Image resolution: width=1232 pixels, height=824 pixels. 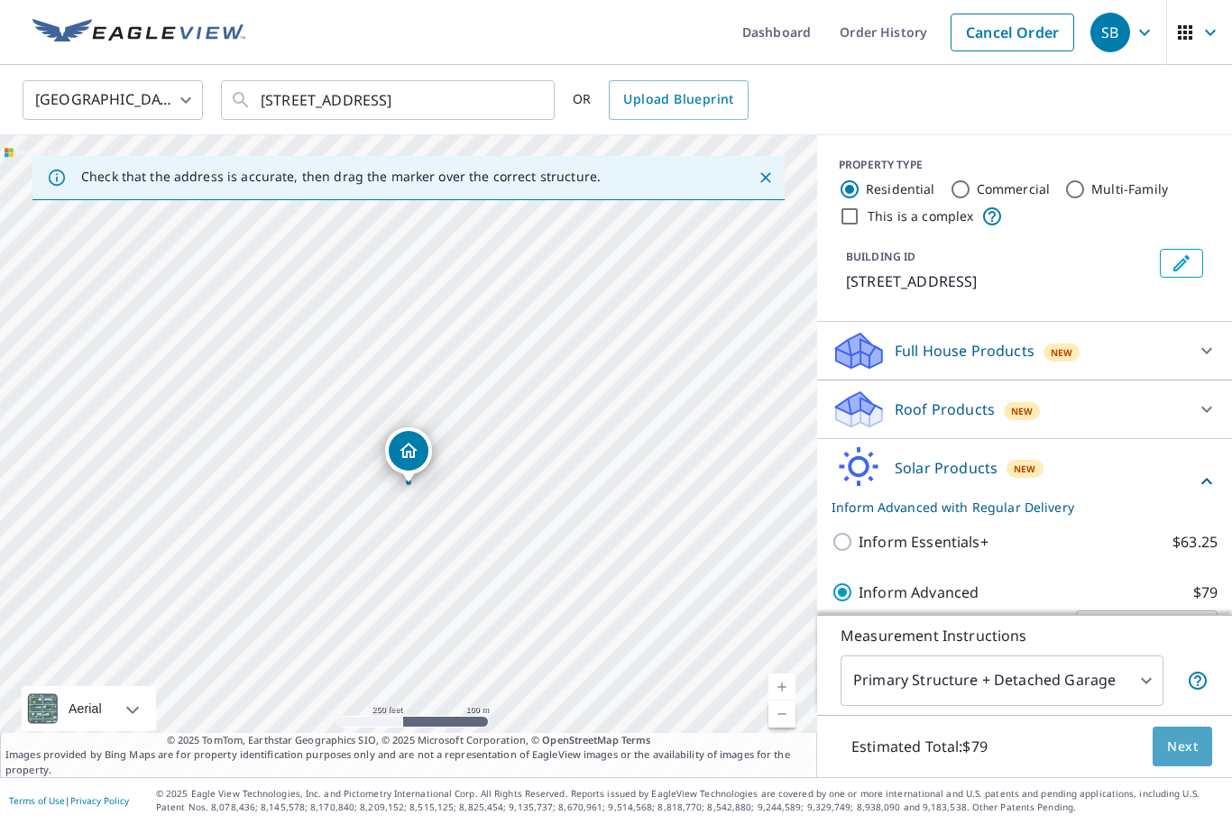 I want to click on a: Terms, so click(x=636, y=740).